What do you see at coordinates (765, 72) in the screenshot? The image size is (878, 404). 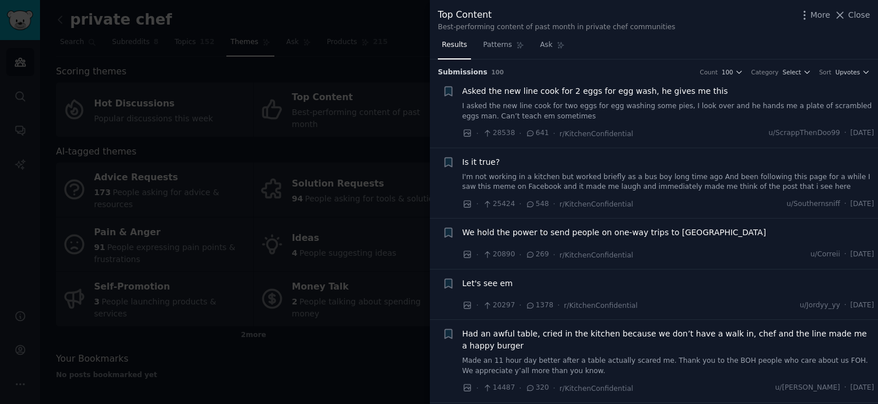 I see `div: Category` at bounding box center [765, 72].